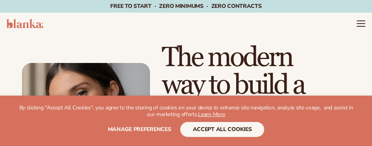 The height and width of the screenshot is (146, 372). Describe the element at coordinates (25, 24) in the screenshot. I see `img: logo` at that location.